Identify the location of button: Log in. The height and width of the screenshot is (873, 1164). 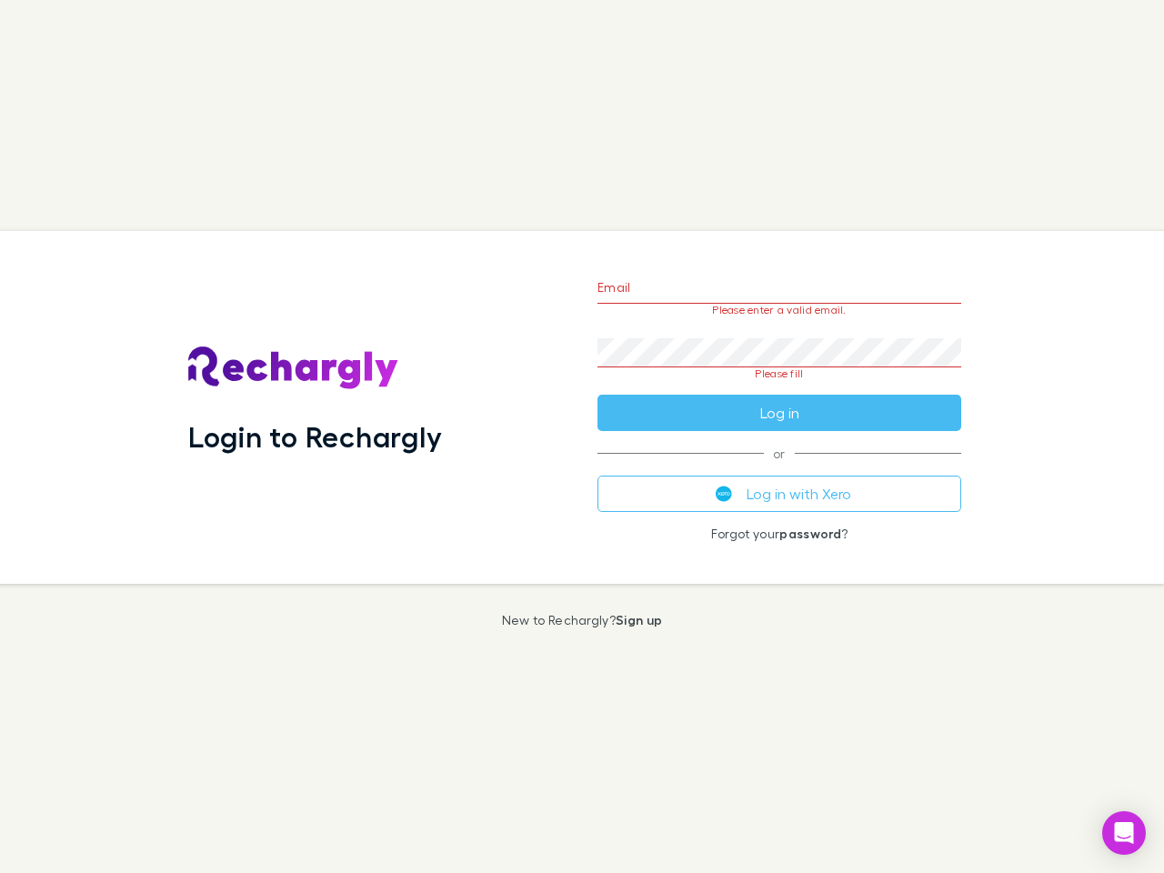
(779, 413).